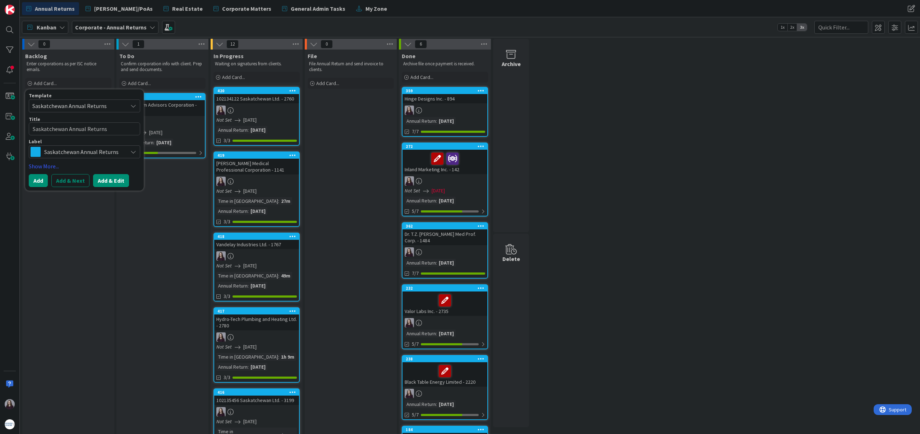  What do you see at coordinates (256, 245) in the screenshot?
I see `div: Vandelay Industries Ltd. - 1767` at bounding box center [256, 245].